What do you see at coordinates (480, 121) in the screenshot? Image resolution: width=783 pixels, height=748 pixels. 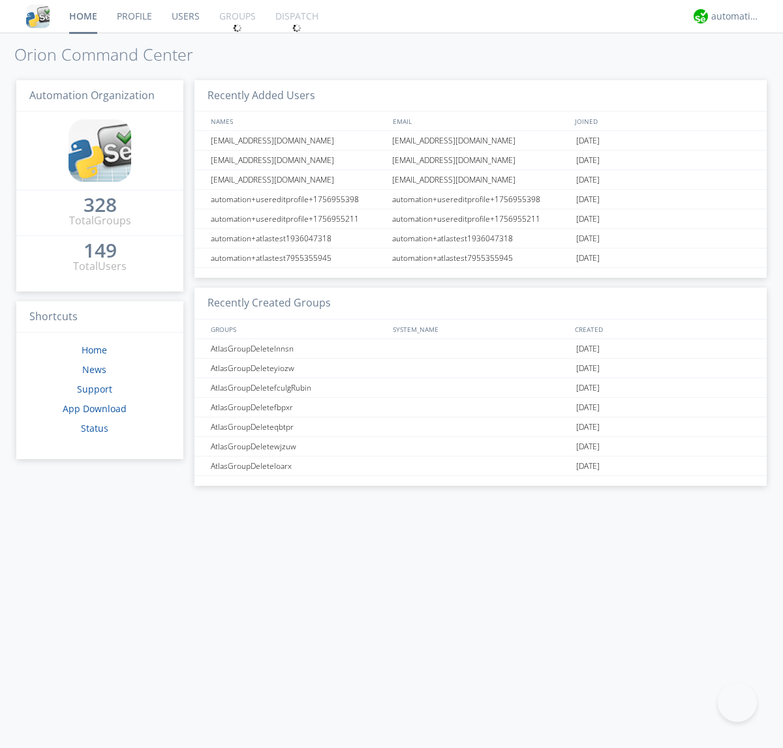 I see `div: EMAIL` at bounding box center [480, 121].